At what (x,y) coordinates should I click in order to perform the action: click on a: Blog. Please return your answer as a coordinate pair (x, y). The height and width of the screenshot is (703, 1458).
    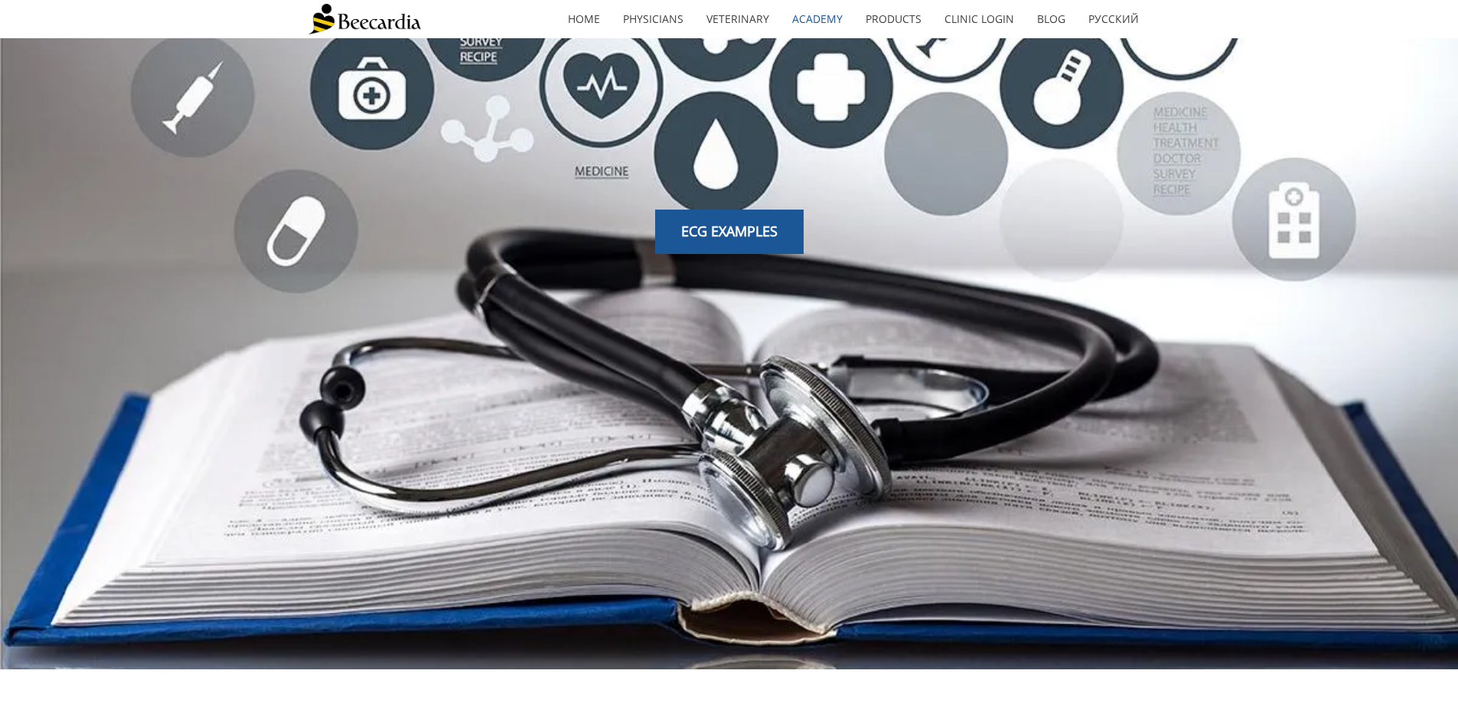
    Looking at the image, I should click on (1051, 19).